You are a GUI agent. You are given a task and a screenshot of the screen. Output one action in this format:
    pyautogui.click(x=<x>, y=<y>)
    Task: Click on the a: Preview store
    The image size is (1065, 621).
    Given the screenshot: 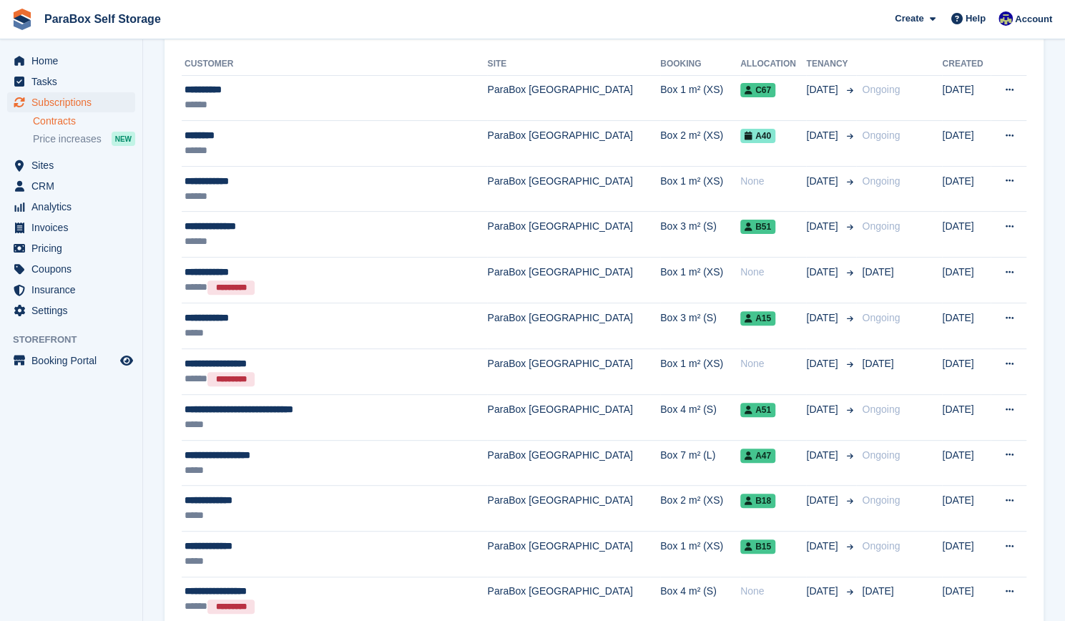 What is the action you would take?
    pyautogui.click(x=127, y=360)
    